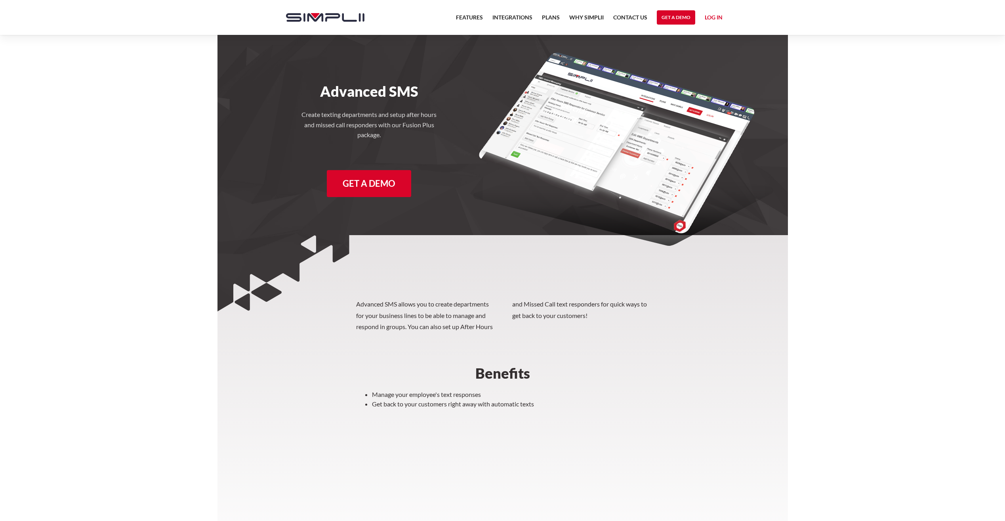 The image size is (1005, 521). What do you see at coordinates (631, 20) in the screenshot?
I see `a: Contact US` at bounding box center [631, 20].